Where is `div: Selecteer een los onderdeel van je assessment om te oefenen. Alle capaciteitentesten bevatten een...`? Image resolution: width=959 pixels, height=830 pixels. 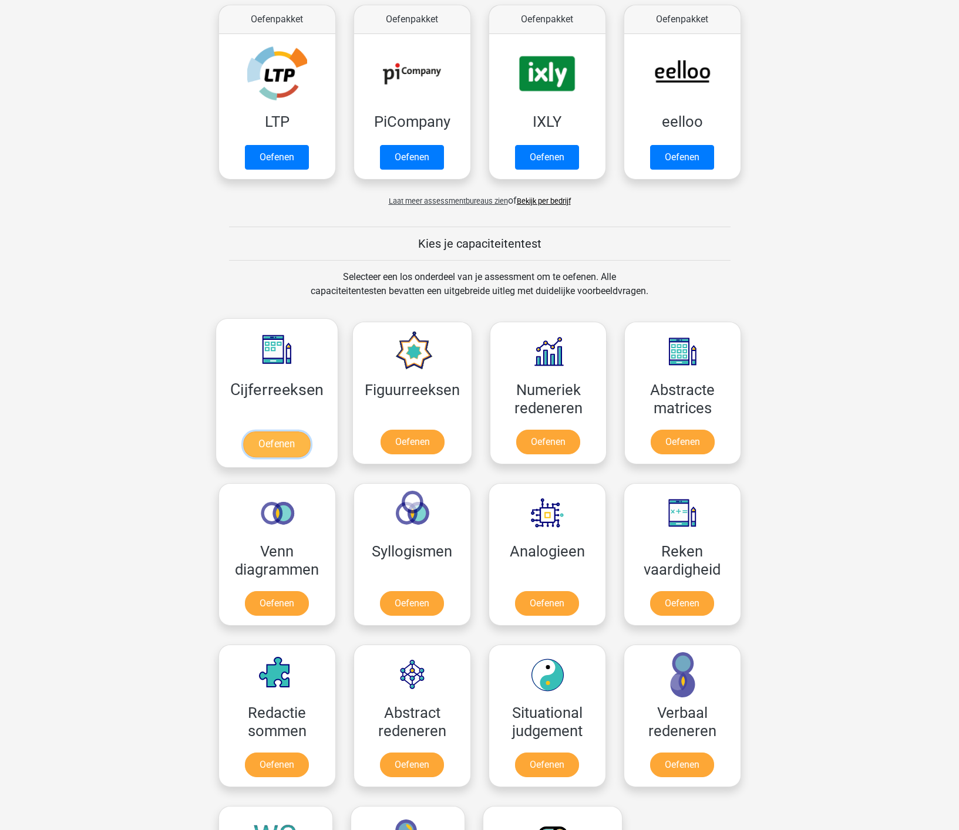 div: Selecteer een los onderdeel van je assessment om te oefenen. Alle capaciteitentesten bevatten een... is located at coordinates (479, 291).